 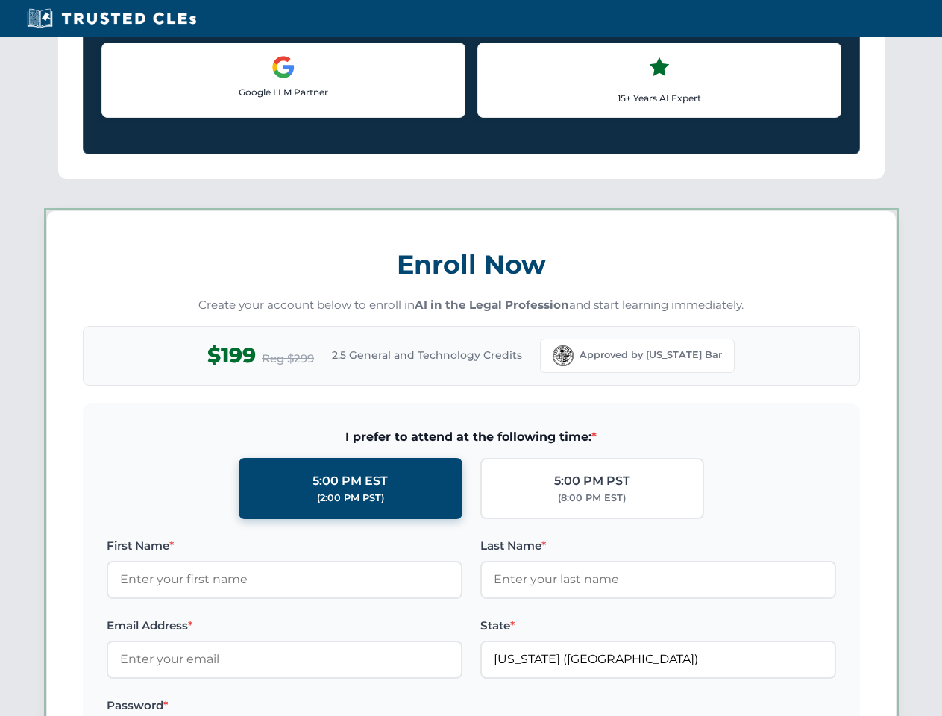 I want to click on p: Google LLM Partner, so click(x=284, y=92).